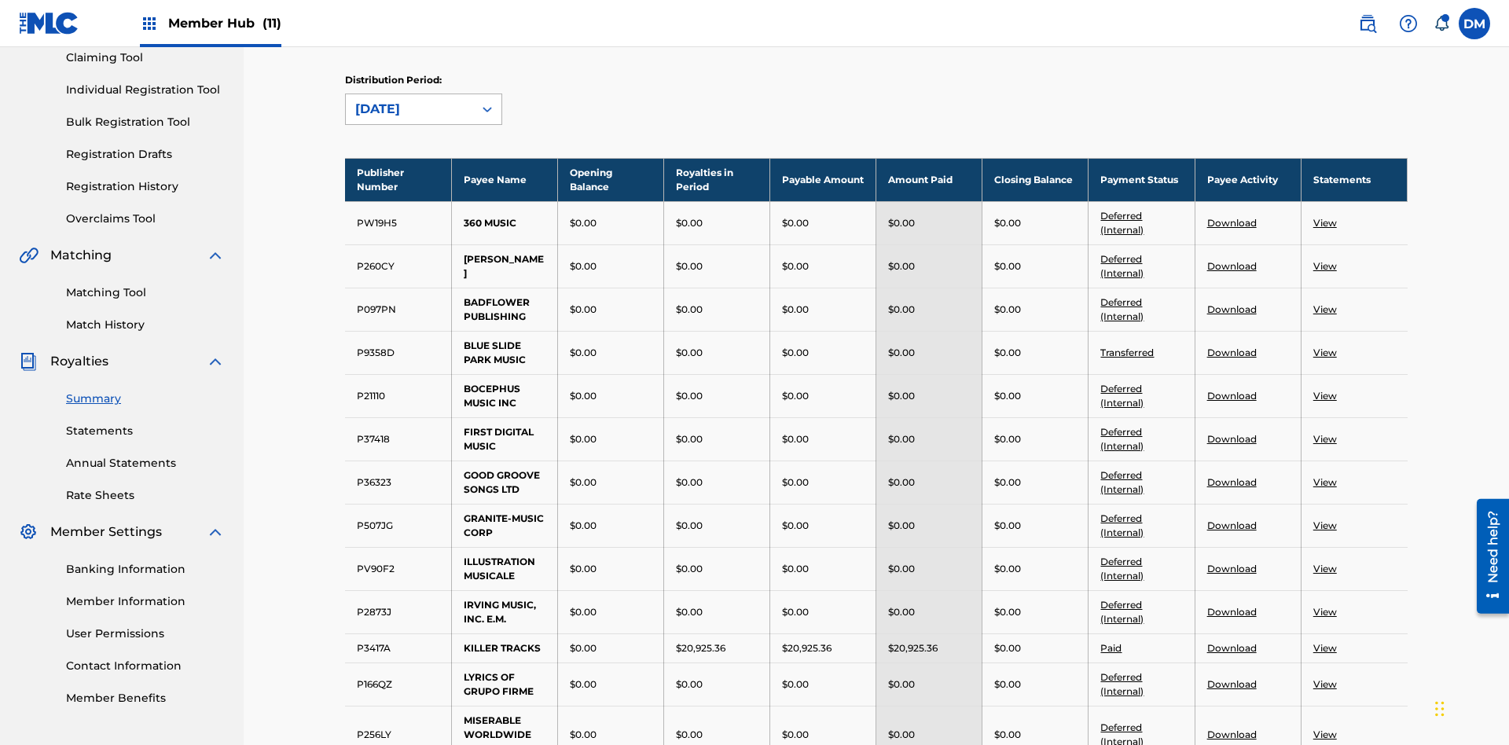 The height and width of the screenshot is (745, 1509). I want to click on div: Notifications, so click(1442, 24).